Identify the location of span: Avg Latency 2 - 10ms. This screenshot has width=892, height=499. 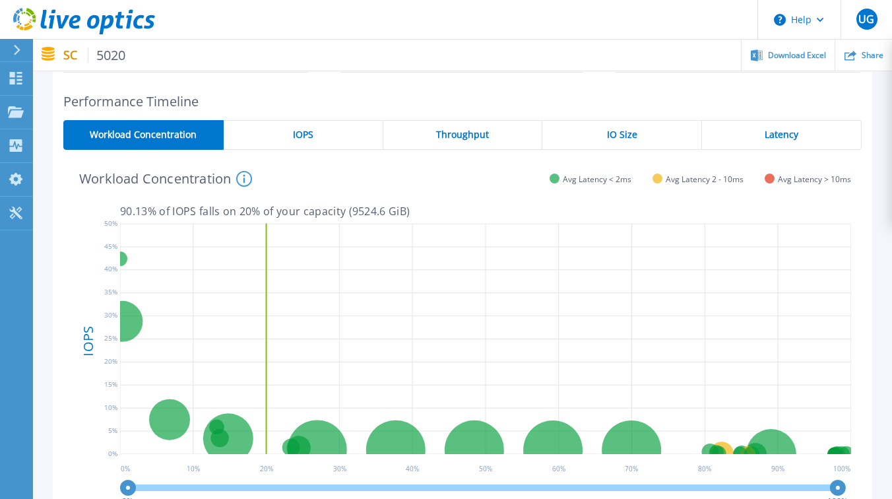
(705, 179).